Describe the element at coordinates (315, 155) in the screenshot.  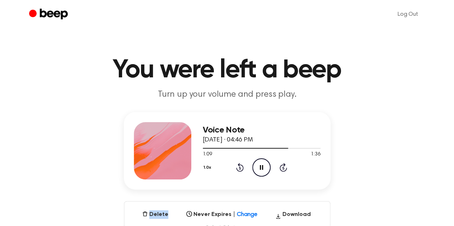
I see `span: 1:36` at that location.